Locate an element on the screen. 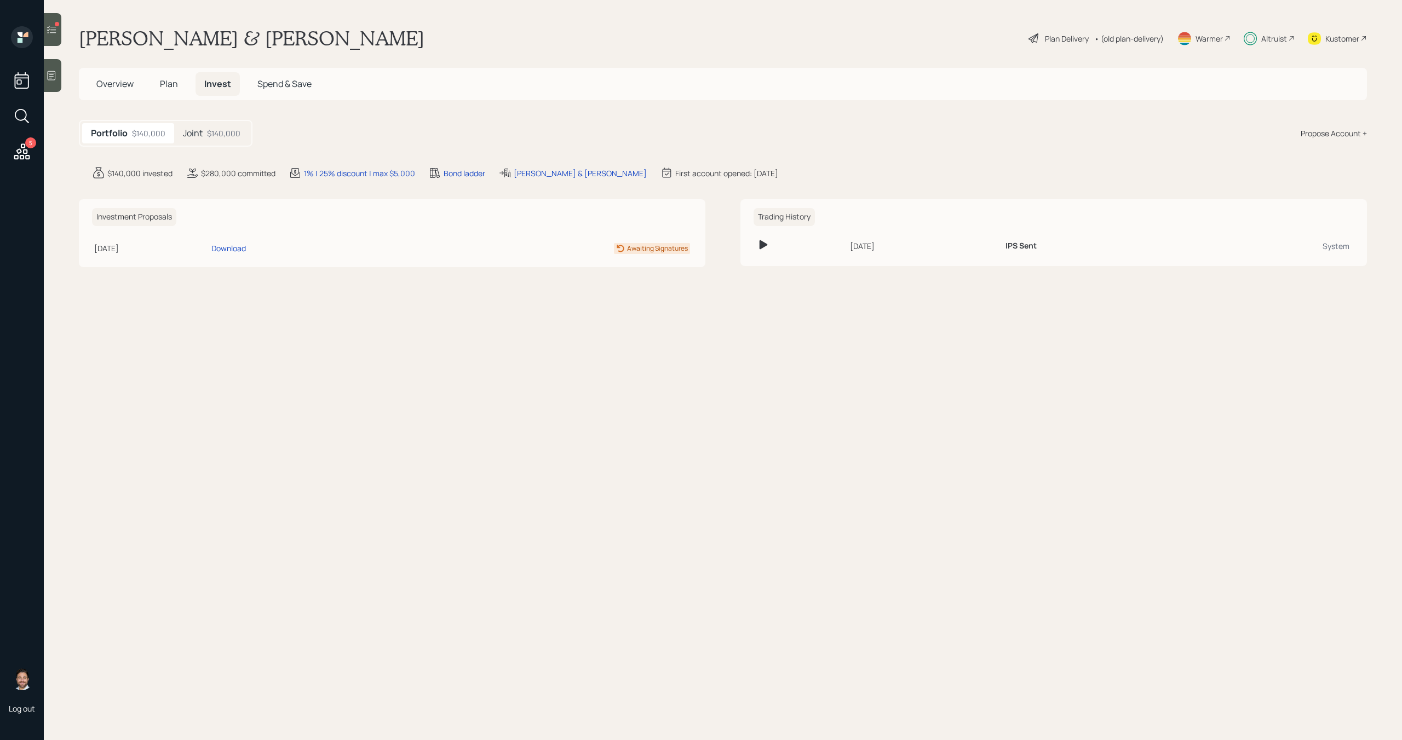 The image size is (1402, 740). div: Warmer is located at coordinates (1209, 38).